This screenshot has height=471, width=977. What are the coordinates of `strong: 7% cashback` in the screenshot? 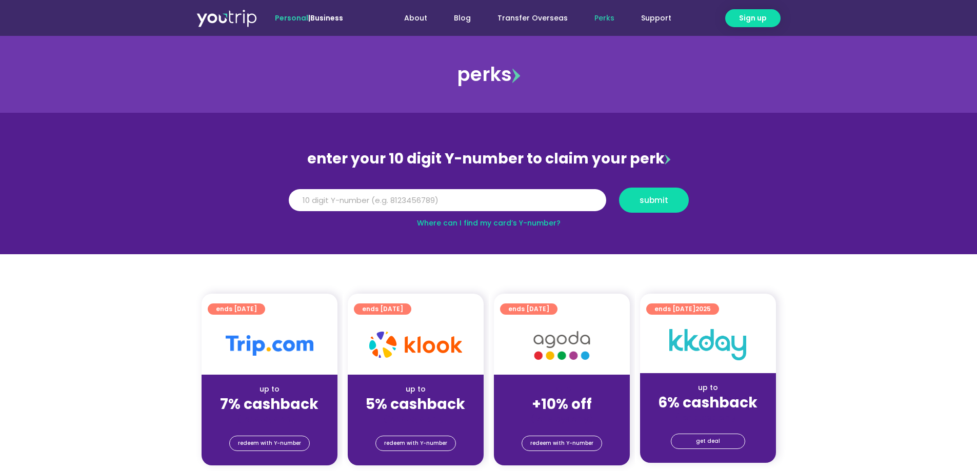 It's located at (269, 404).